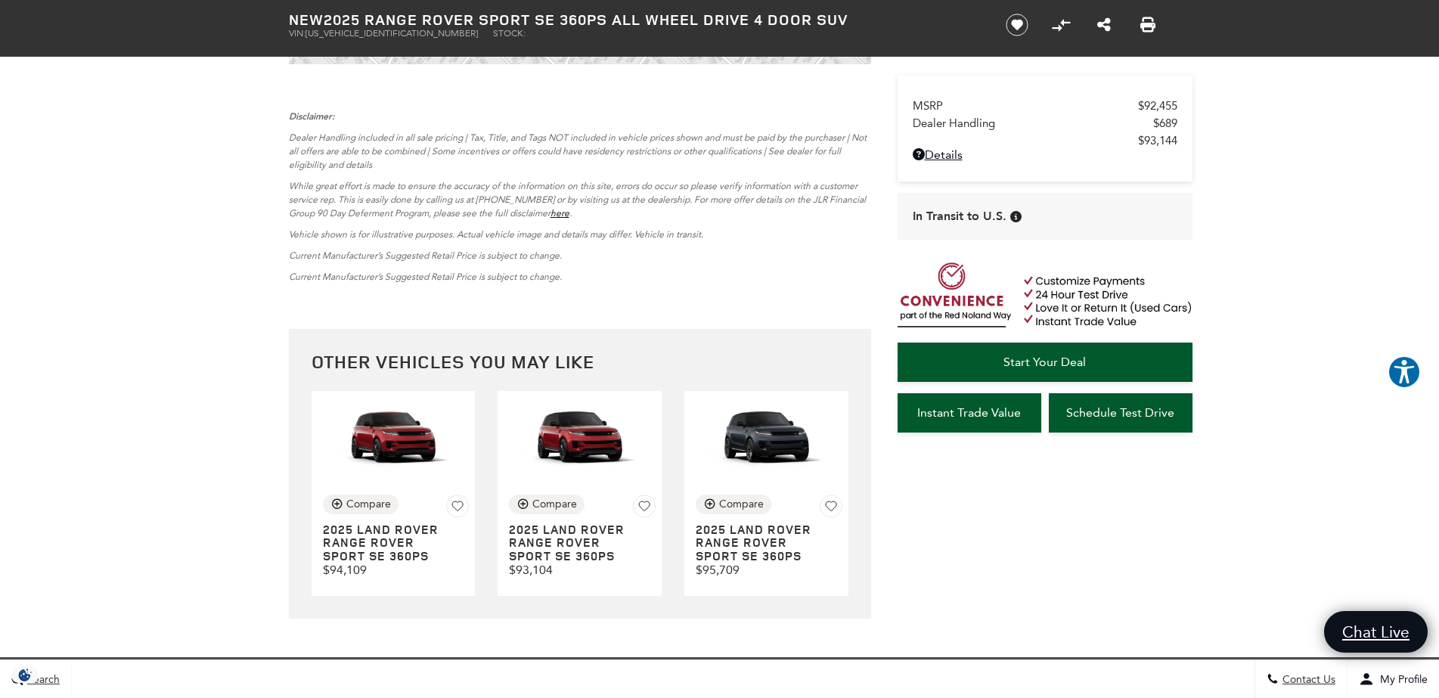 This screenshot has width=1439, height=698. Describe the element at coordinates (1015, 216) in the screenshot. I see `div: Vehicle has shipped from factory of origin. Estimated time of delivery to Retailer is on average ...` at that location.